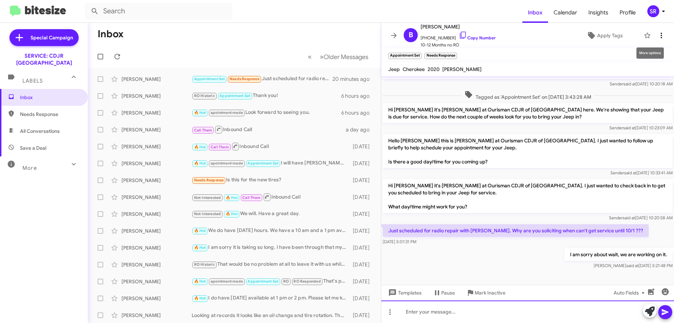  Describe the element at coordinates (346, 57) in the screenshot. I see `span: Older Messages` at that location.